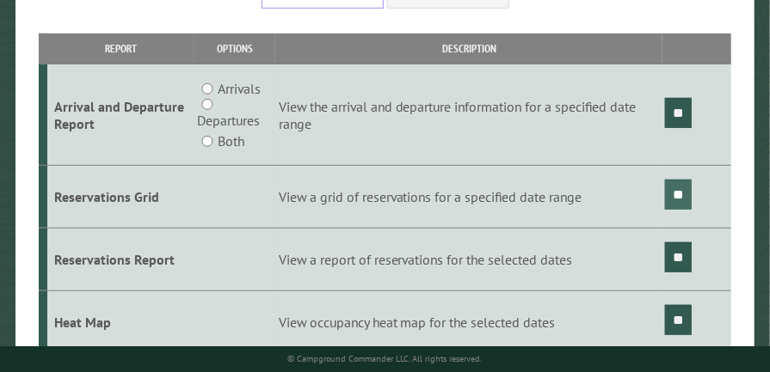  Describe the element at coordinates (120, 48) in the screenshot. I see `th: Report` at that location.